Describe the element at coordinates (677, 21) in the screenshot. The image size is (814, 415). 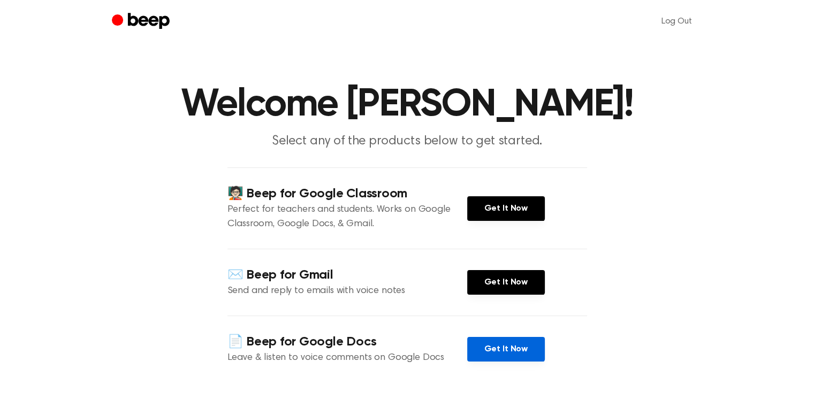
I see `a: Log Out` at that location.